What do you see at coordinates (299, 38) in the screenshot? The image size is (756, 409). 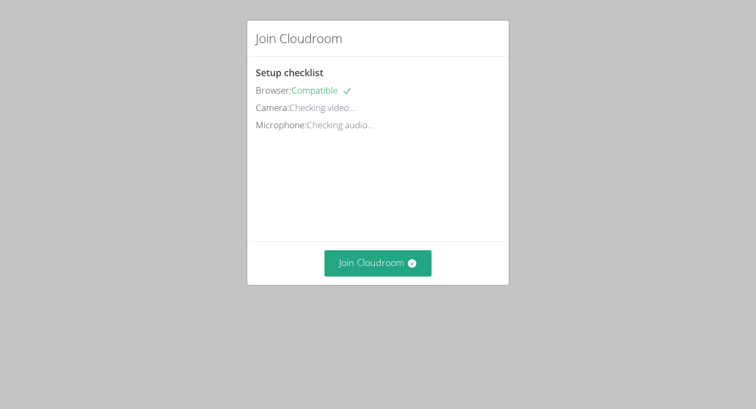 I see `h2: Join Cloudroom` at bounding box center [299, 38].